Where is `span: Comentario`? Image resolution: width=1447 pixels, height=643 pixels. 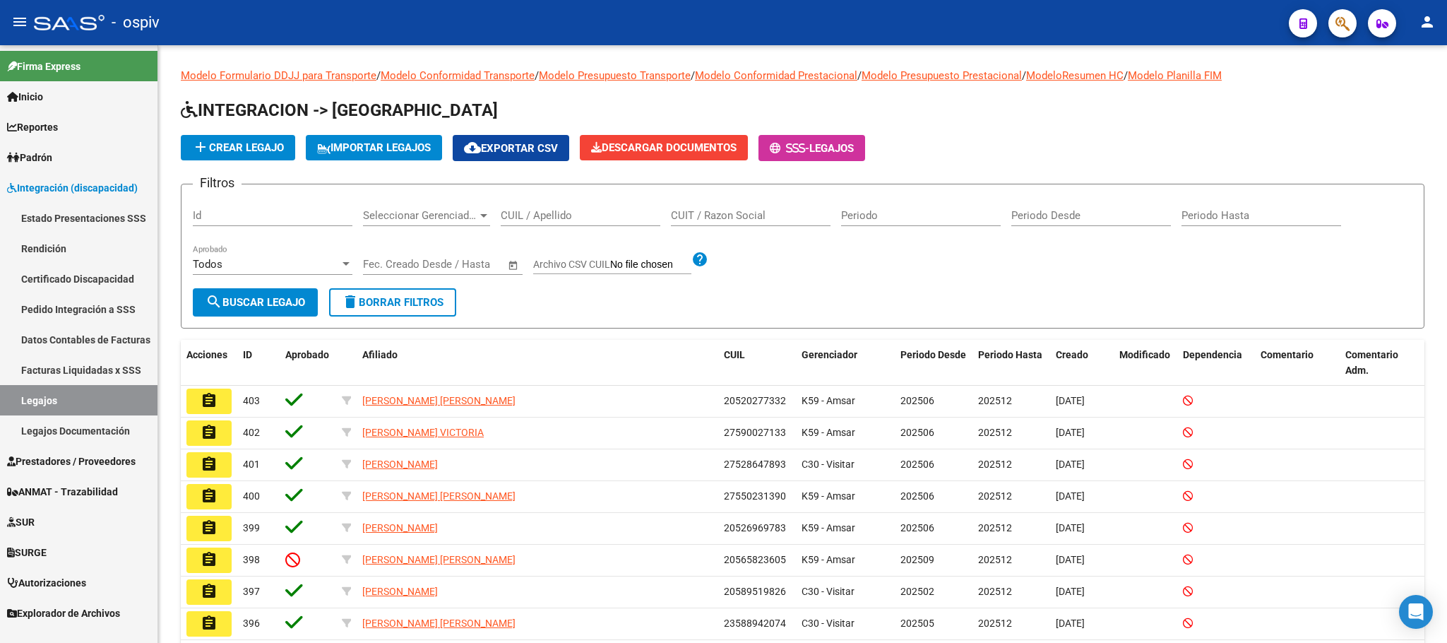
span: Comentario is located at coordinates (1287, 354).